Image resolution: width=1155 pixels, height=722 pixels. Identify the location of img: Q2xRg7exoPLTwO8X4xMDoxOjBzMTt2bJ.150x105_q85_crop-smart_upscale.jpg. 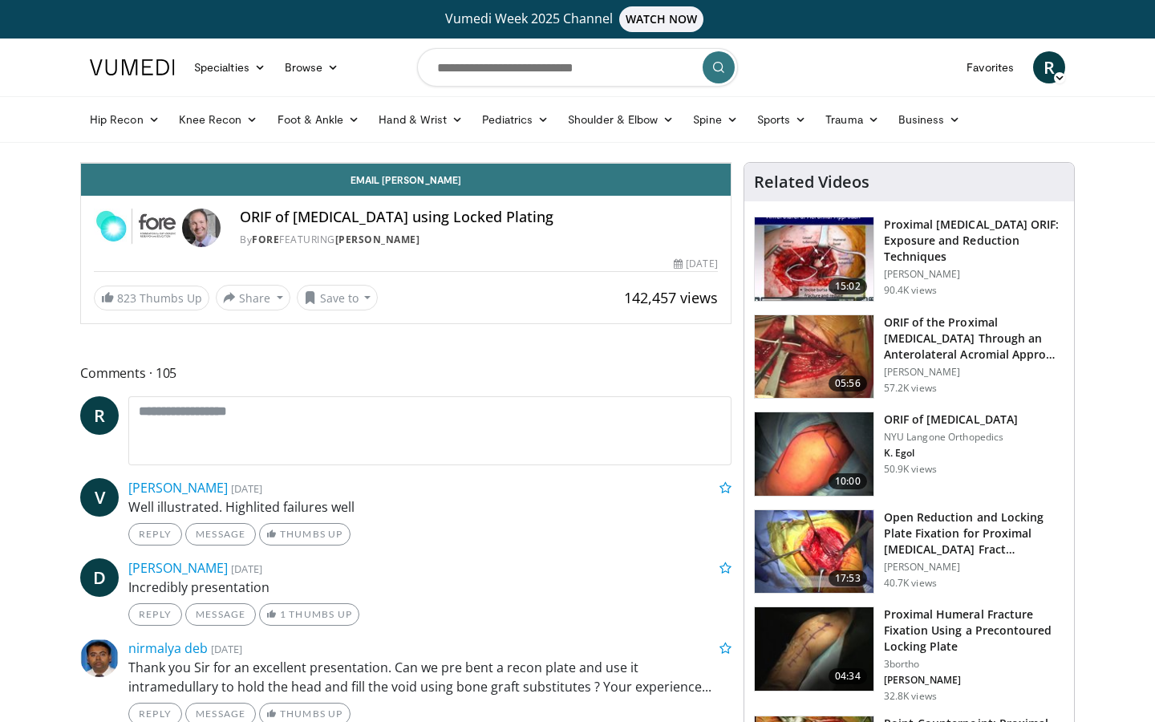
(814, 552).